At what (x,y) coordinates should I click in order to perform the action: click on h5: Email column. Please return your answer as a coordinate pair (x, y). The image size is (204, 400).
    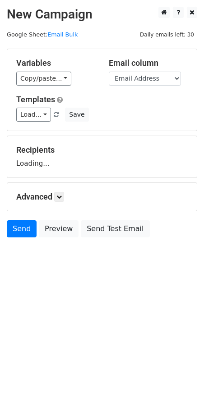
    Looking at the image, I should click on (148, 63).